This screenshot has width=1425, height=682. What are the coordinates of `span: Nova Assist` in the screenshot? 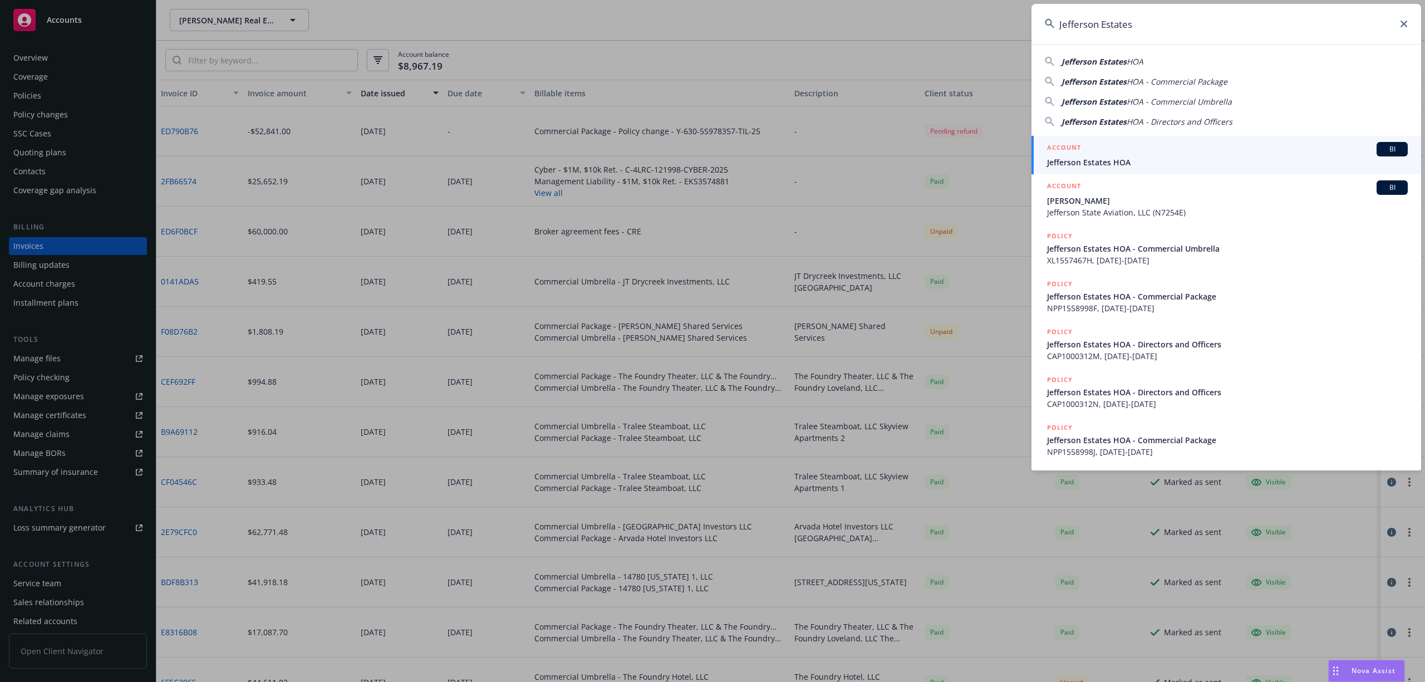 It's located at (1373, 670).